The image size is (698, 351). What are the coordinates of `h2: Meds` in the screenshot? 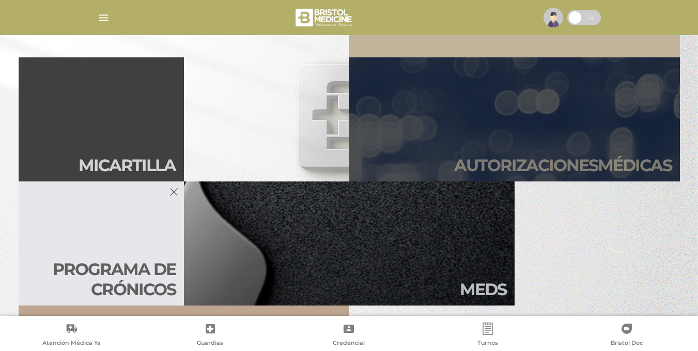 It's located at (483, 289).